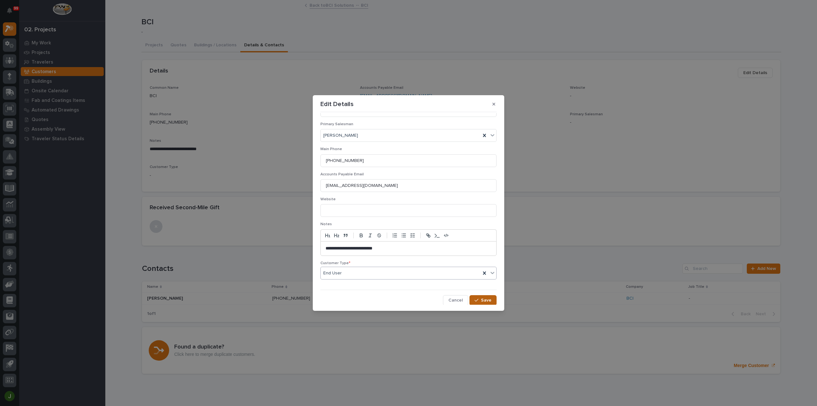  Describe the element at coordinates (331, 149) in the screenshot. I see `span: Main Phone` at that location.